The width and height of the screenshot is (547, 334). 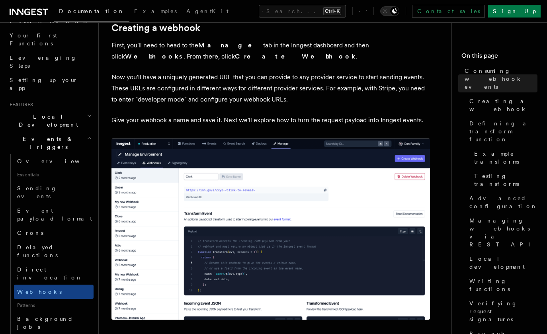 What do you see at coordinates (54, 161) in the screenshot?
I see `a: Overview` at bounding box center [54, 161].